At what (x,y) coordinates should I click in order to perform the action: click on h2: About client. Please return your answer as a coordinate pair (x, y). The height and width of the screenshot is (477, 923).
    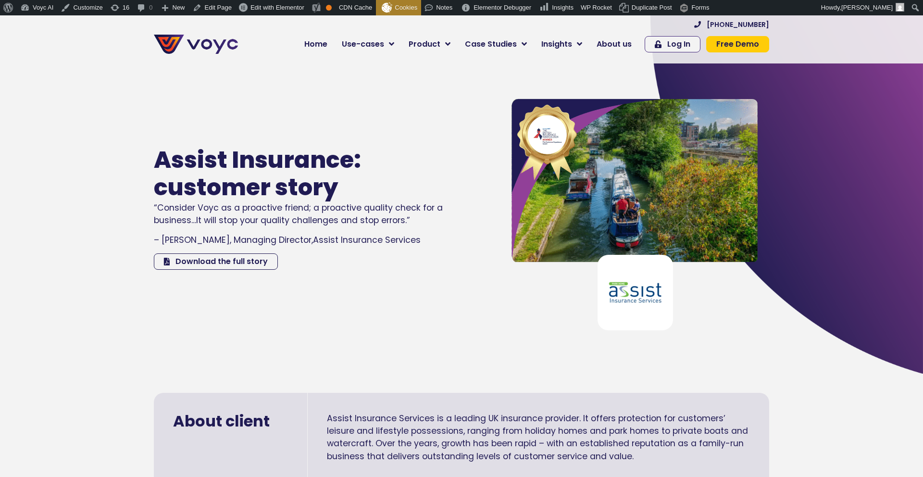
    Looking at the image, I should click on (230, 421).